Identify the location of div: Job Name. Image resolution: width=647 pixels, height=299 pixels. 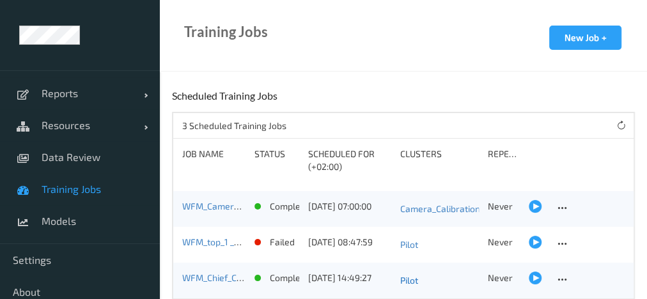
(214, 160).